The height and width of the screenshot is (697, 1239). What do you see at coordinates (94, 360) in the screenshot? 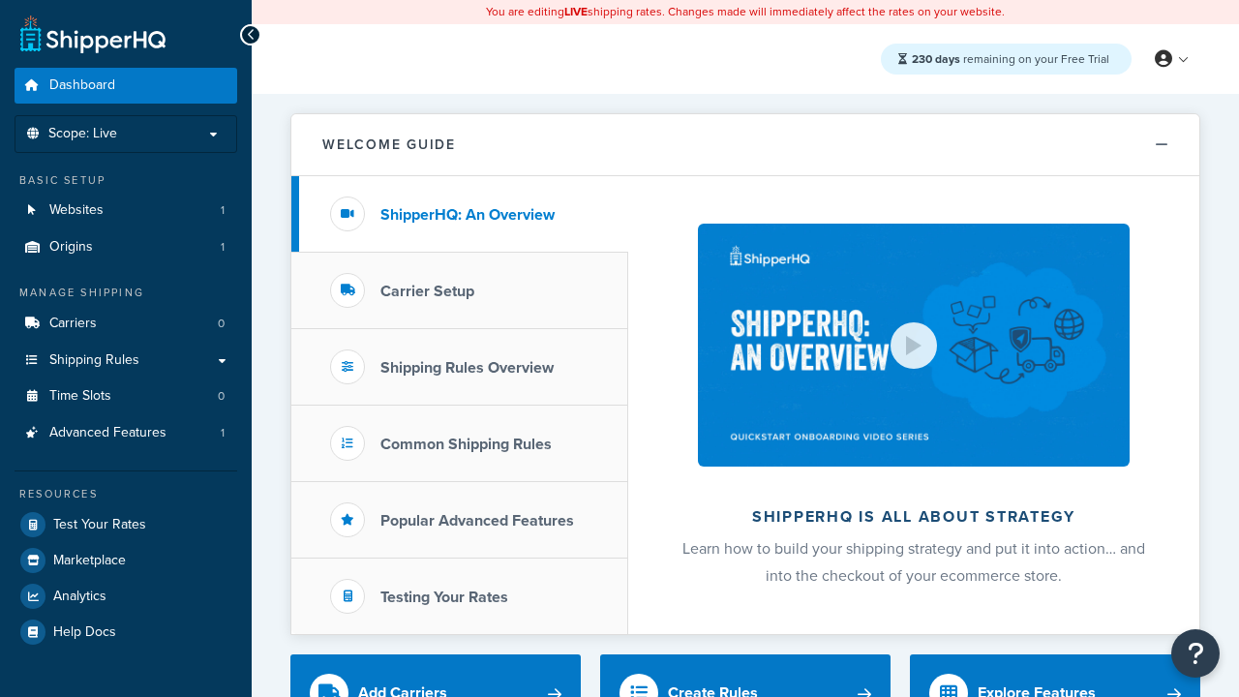
I see `span: Shipping Rules` at bounding box center [94, 360].